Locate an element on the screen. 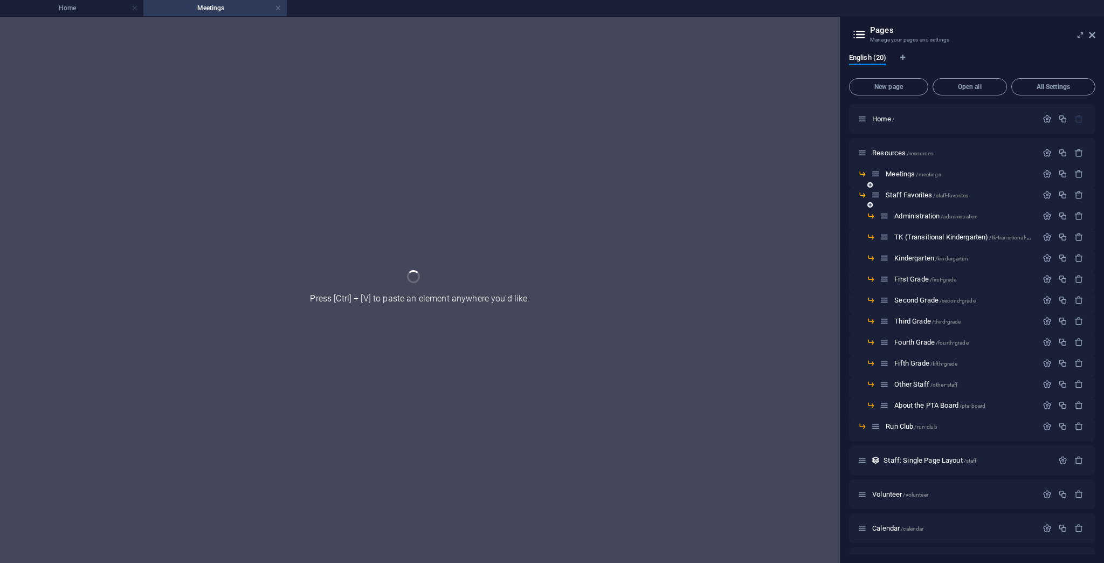 The width and height of the screenshot is (1104, 563). span: /resources is located at coordinates (919, 153).